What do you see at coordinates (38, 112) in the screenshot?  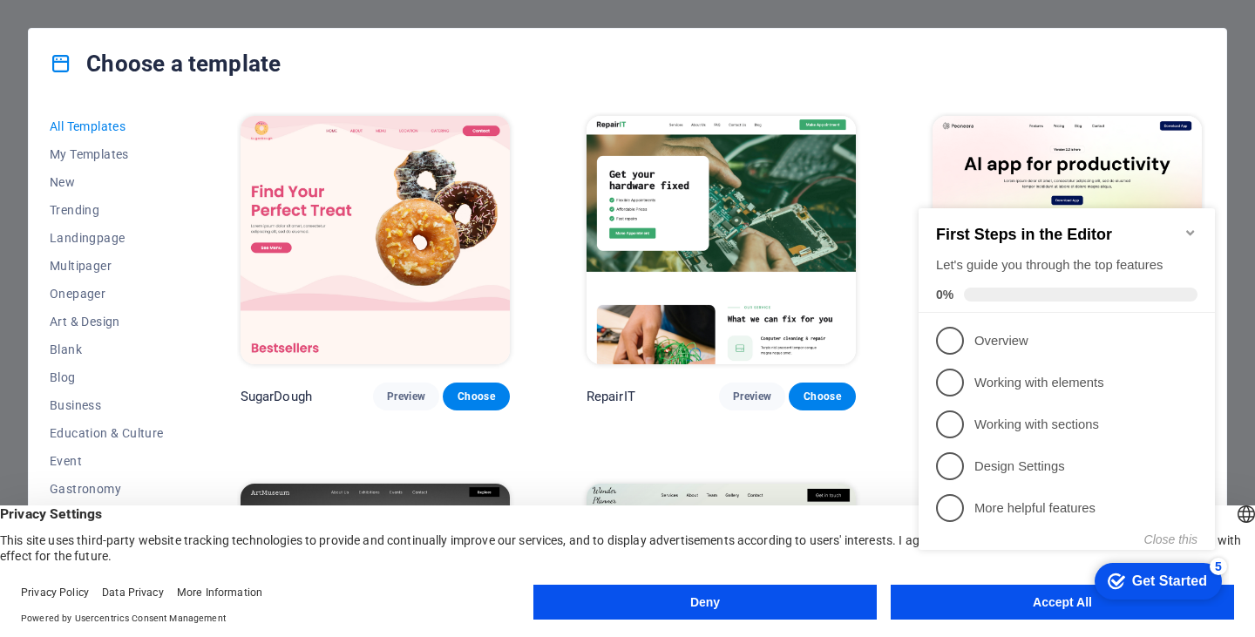 I see `span: 0%` at bounding box center [38, 112].